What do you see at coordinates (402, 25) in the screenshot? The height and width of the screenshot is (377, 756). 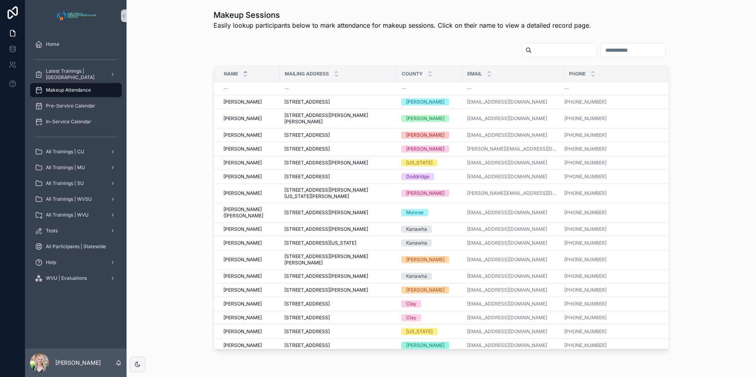 I see `span: Easily lookup participants below to mark attendance for makeup sessions. Click on their name to v...` at bounding box center [402, 25].